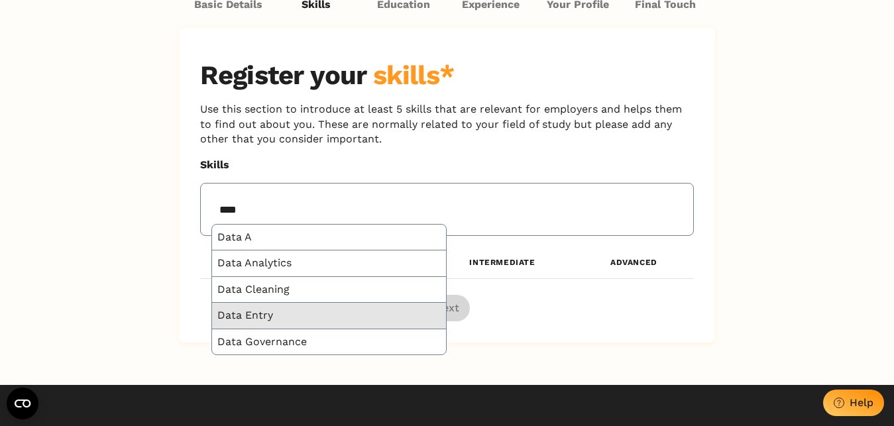 This screenshot has width=894, height=426. I want to click on button: Help, so click(854, 403).